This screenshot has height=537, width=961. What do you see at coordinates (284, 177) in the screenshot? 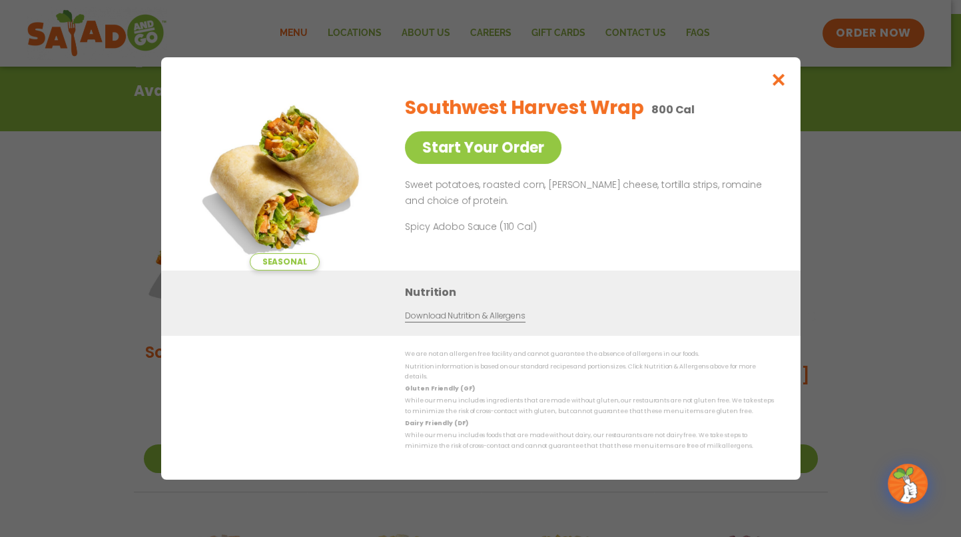
I see `img: Featured product photo for Southwest Harvest Wrap` at bounding box center [284, 177].